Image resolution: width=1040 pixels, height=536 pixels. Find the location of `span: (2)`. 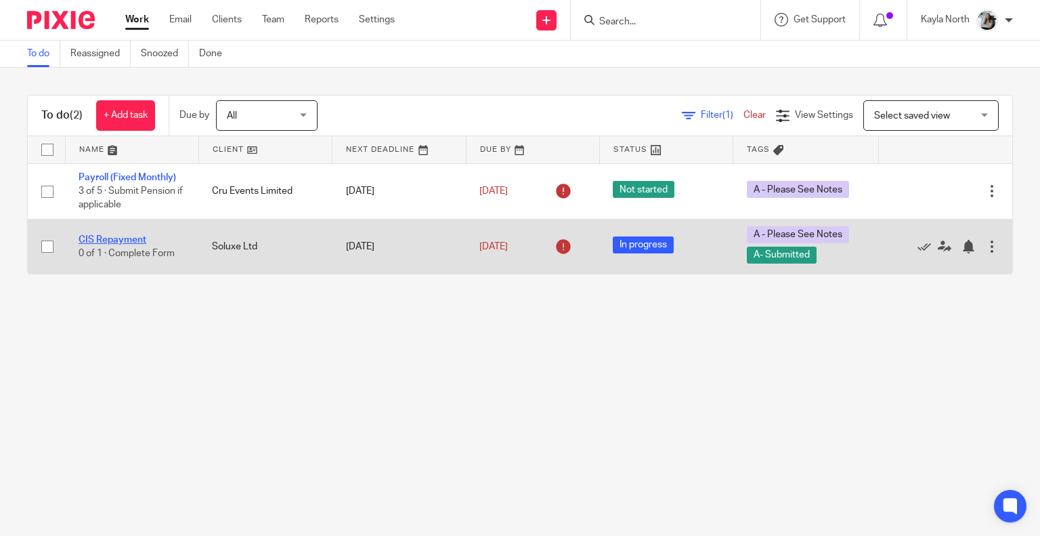

span: (2) is located at coordinates (76, 115).